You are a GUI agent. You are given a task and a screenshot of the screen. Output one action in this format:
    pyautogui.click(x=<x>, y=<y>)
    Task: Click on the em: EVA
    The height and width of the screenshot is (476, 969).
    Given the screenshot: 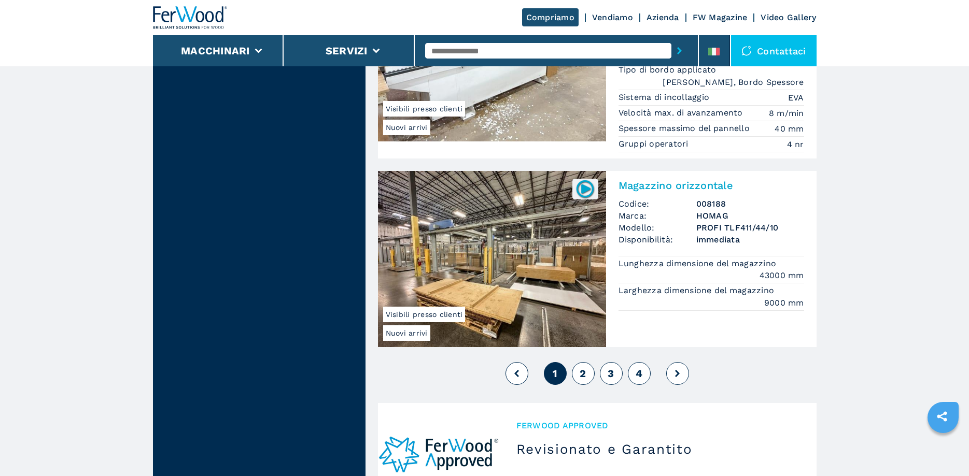 What is the action you would take?
    pyautogui.click(x=796, y=97)
    